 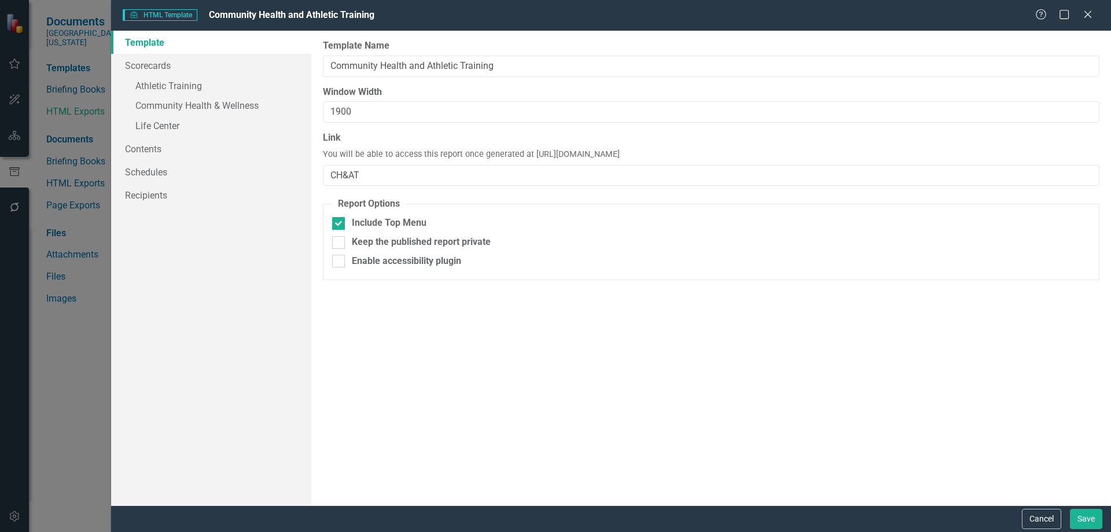 What do you see at coordinates (711, 46) in the screenshot?
I see `label: Template Name` at bounding box center [711, 46].